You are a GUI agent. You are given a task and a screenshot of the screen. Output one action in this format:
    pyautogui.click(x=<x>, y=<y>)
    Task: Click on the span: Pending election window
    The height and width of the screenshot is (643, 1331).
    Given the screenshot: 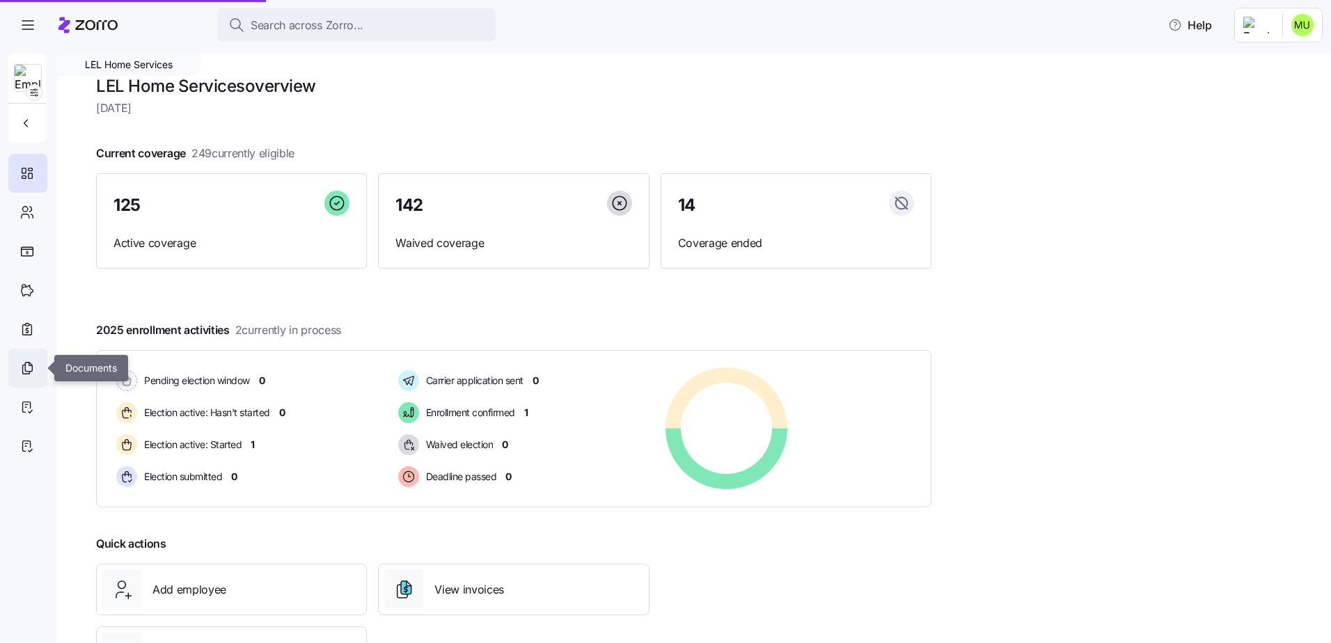 What is the action you would take?
    pyautogui.click(x=195, y=381)
    